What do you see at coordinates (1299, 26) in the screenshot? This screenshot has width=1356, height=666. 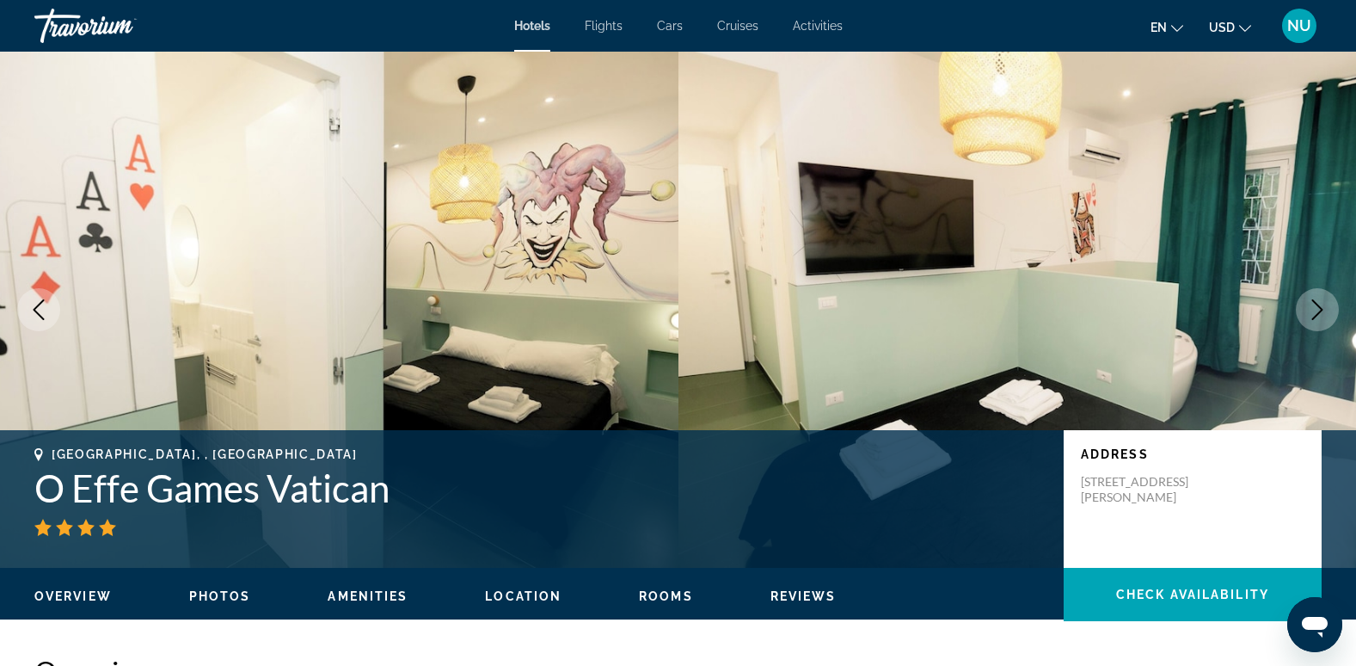 I see `span: NU` at bounding box center [1299, 26].